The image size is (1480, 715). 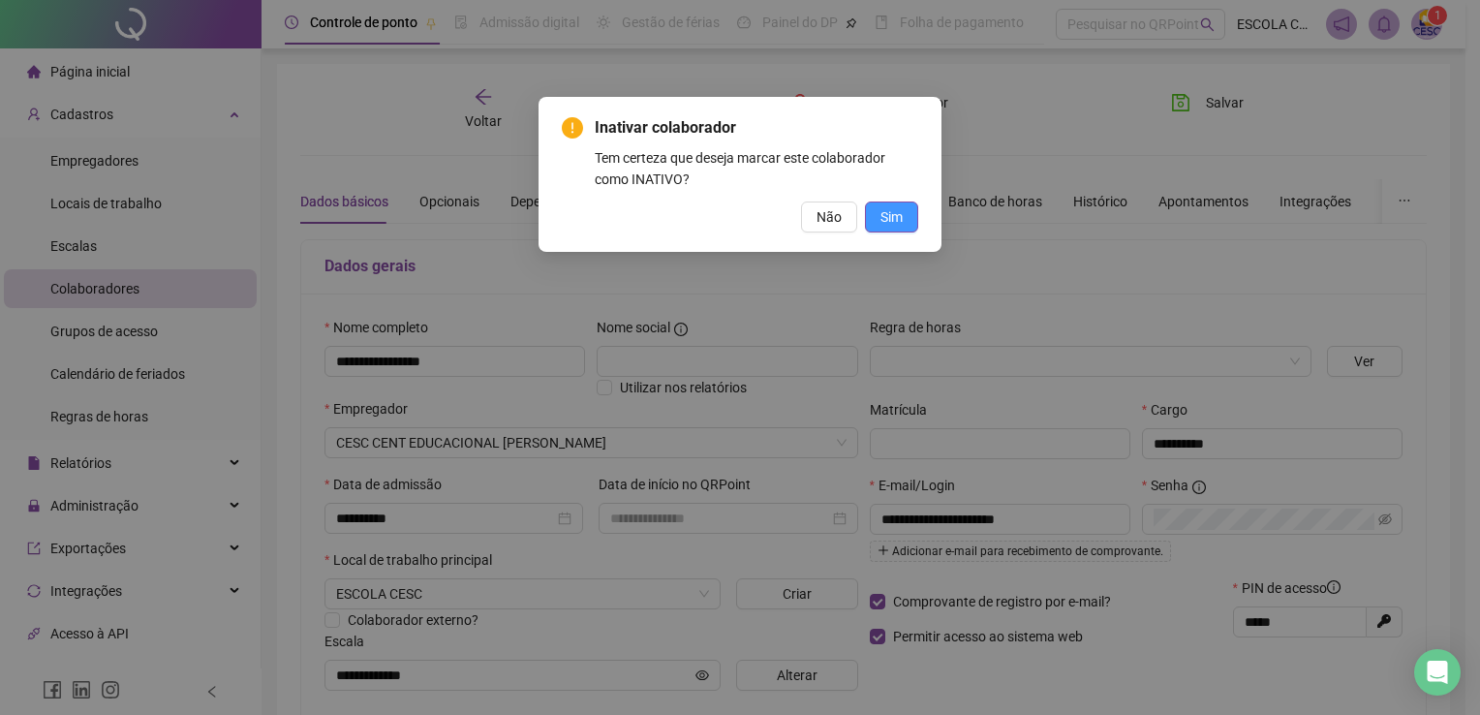 I want to click on button: Não, so click(x=829, y=217).